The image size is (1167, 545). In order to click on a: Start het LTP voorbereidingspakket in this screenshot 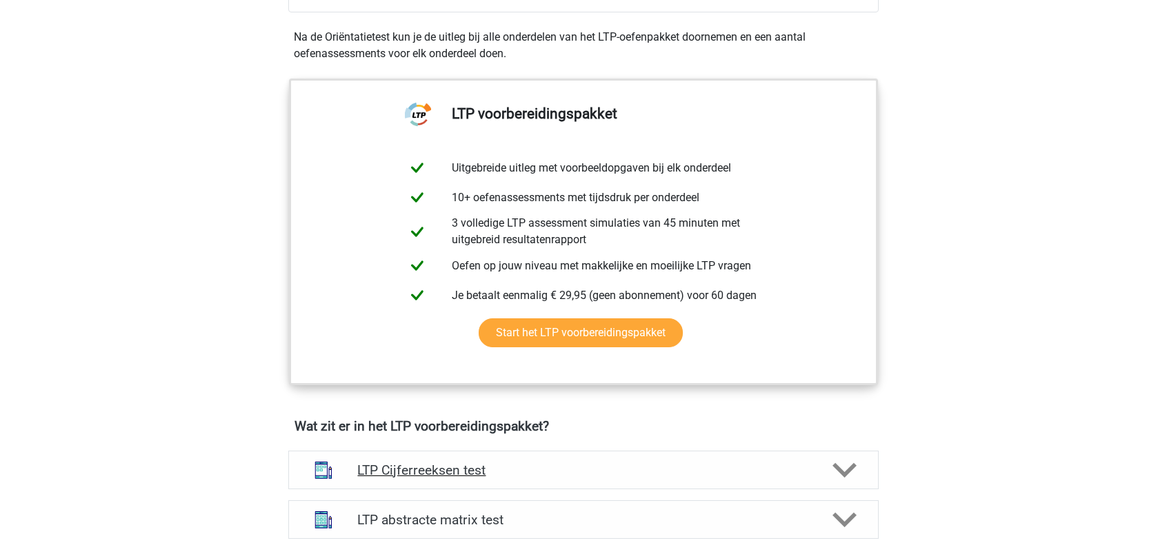, I will do `click(581, 333)`.